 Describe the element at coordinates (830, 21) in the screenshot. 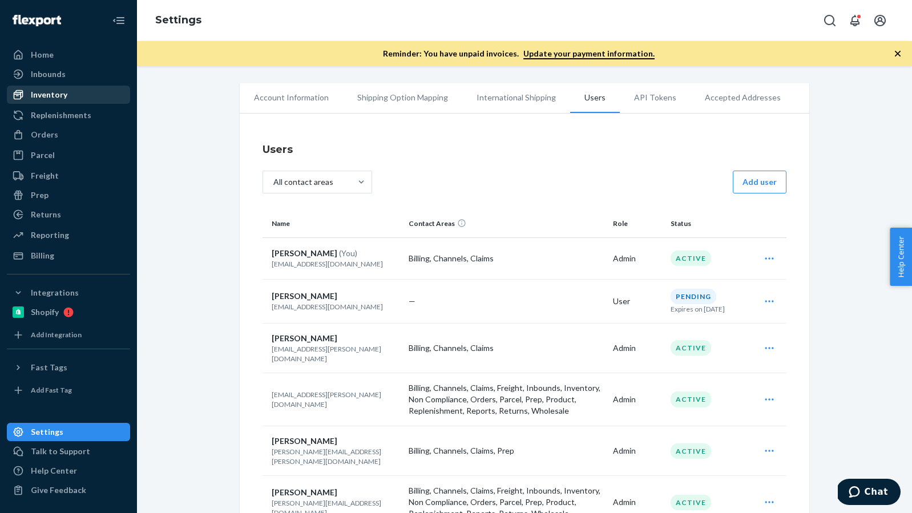

I see `button: Open Search Box` at that location.